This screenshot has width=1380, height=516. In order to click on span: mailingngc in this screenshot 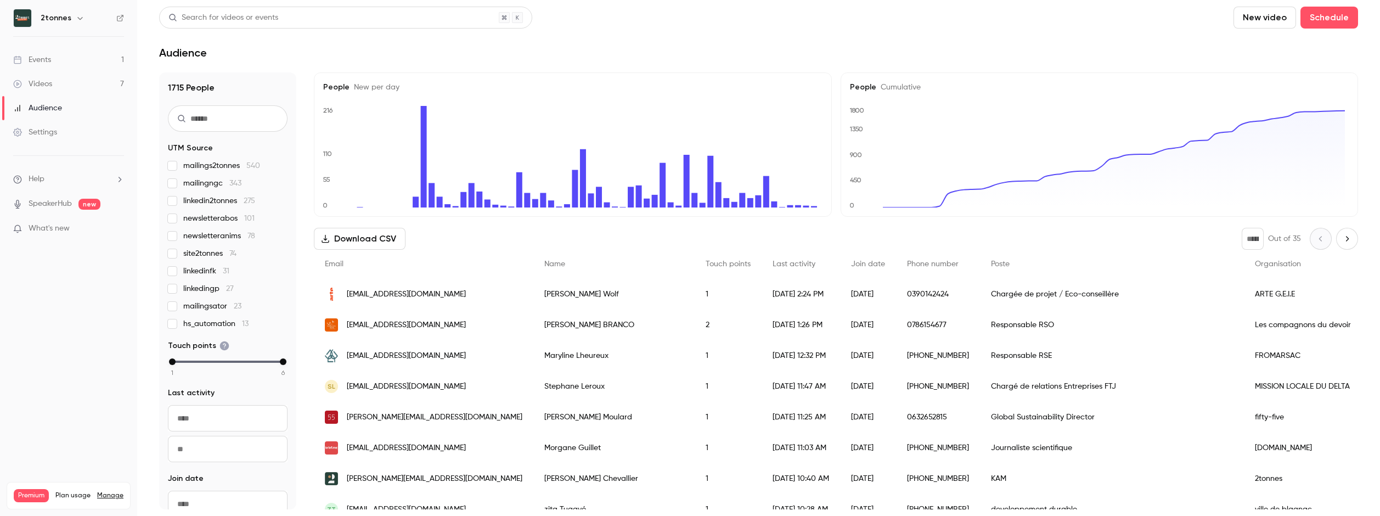, I will do `click(212, 183)`.